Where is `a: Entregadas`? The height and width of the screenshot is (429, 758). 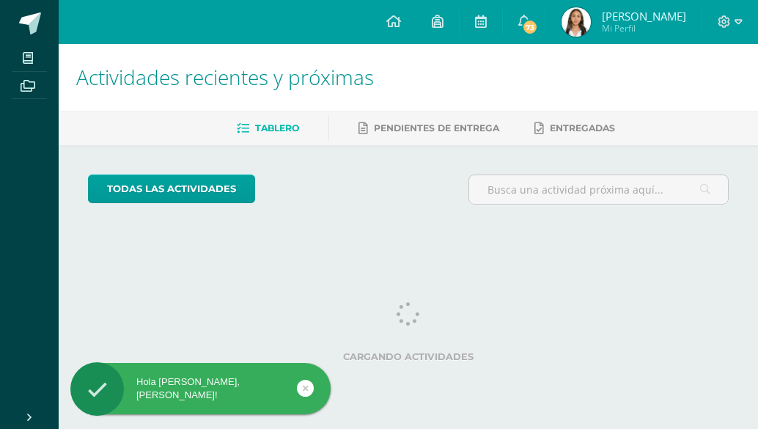
a: Entregadas is located at coordinates (575, 128).